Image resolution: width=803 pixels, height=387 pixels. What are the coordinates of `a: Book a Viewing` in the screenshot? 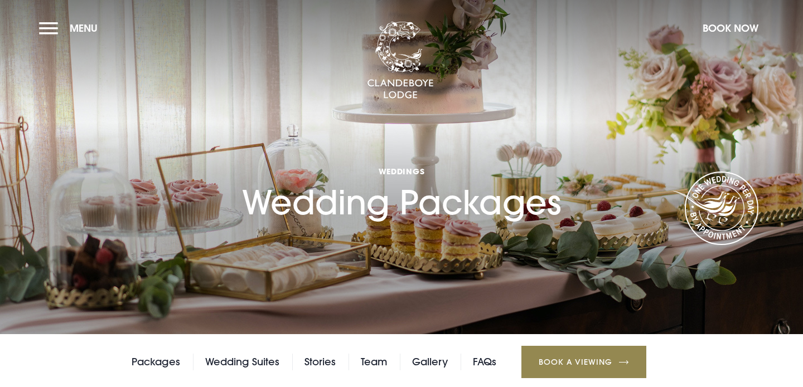 It's located at (584, 362).